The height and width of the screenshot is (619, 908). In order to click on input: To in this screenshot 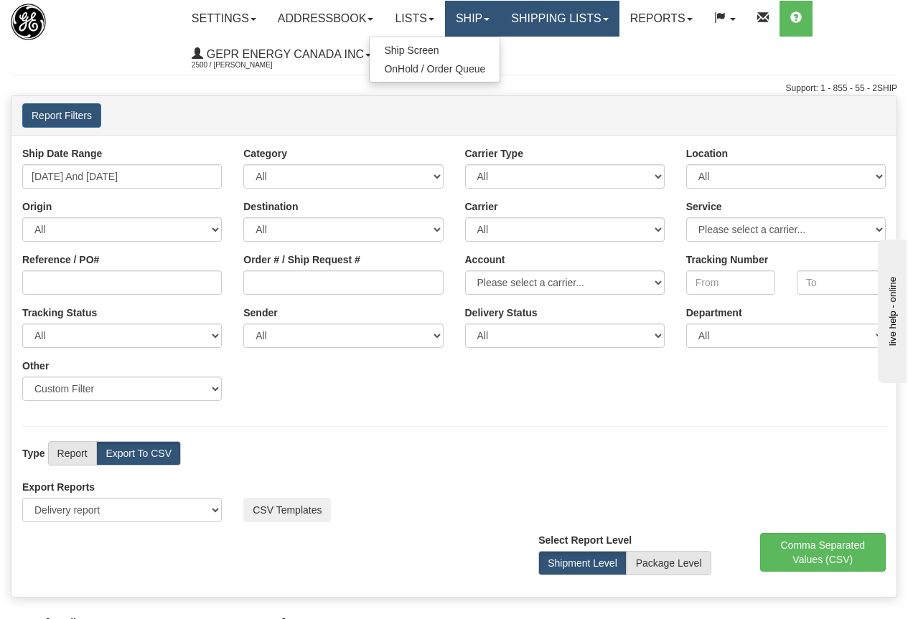, I will do `click(841, 283)`.